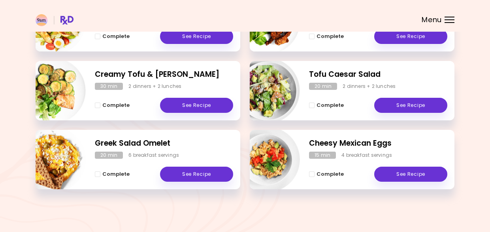 The height and width of the screenshot is (232, 490). Describe the element at coordinates (411, 36) in the screenshot. I see `a: See Recipe - Chicken Fries` at that location.